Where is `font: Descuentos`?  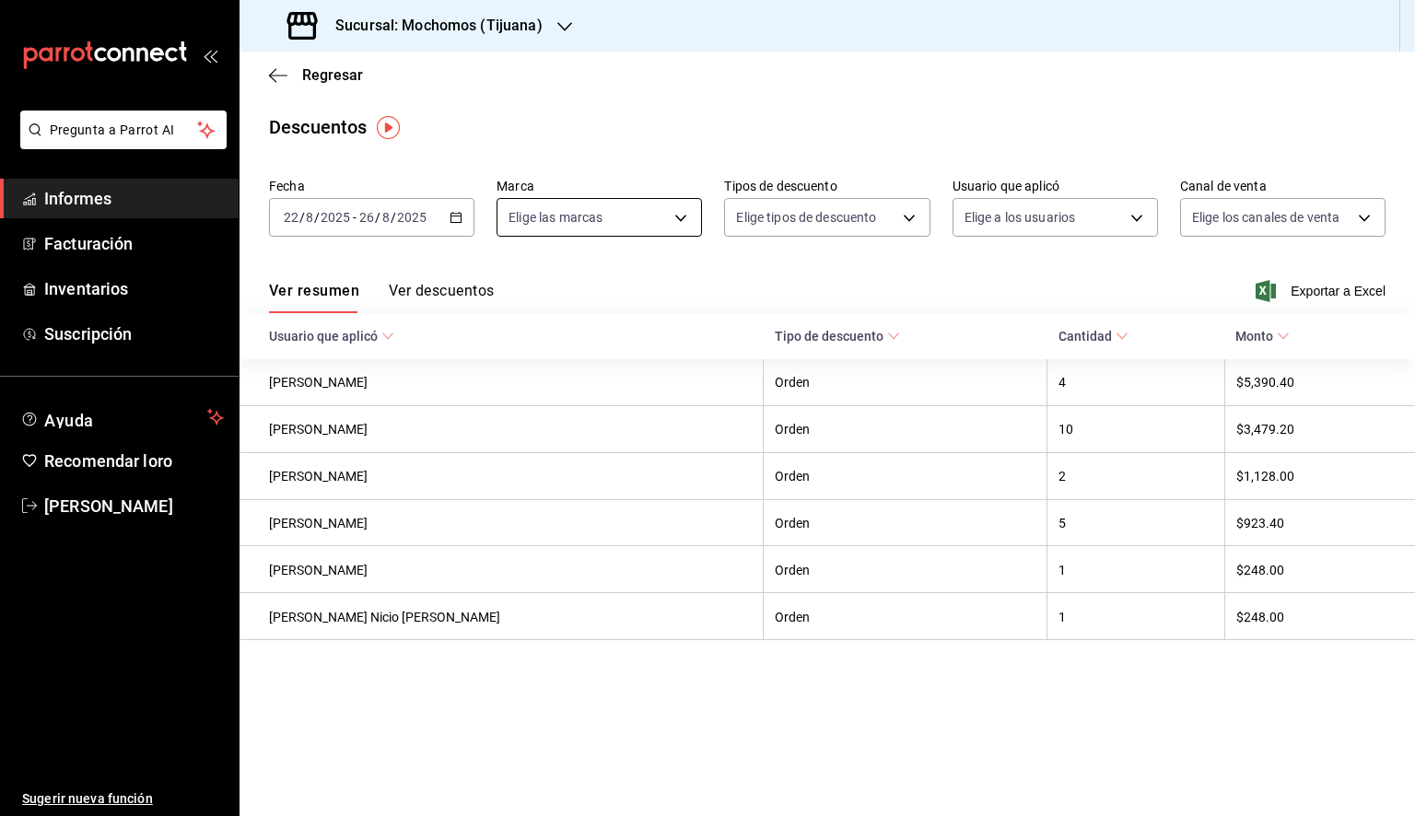 font: Descuentos is located at coordinates (318, 127).